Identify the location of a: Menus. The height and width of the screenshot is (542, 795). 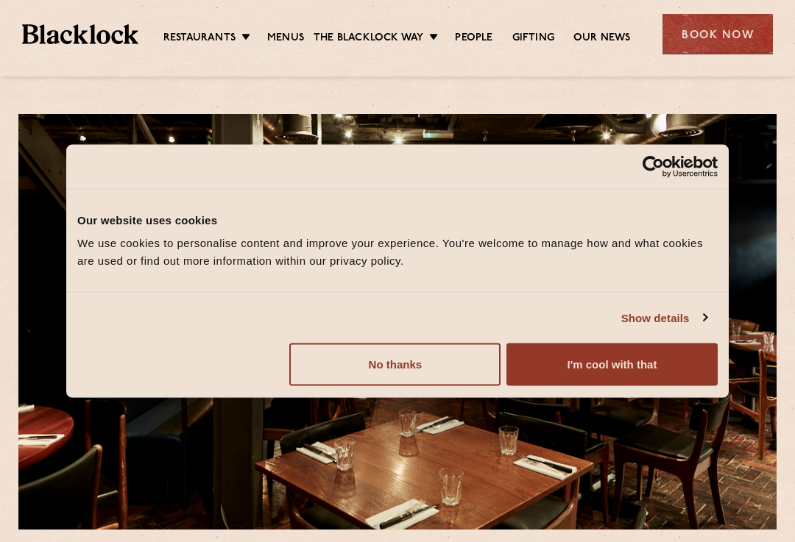
(285, 38).